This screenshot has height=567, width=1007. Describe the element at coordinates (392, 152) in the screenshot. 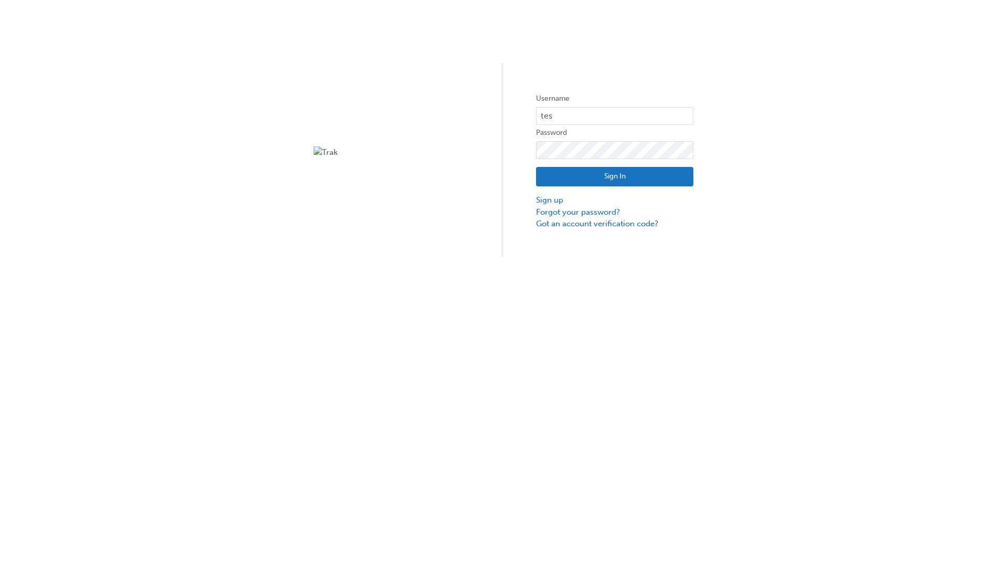

I see `img: Trak` at that location.